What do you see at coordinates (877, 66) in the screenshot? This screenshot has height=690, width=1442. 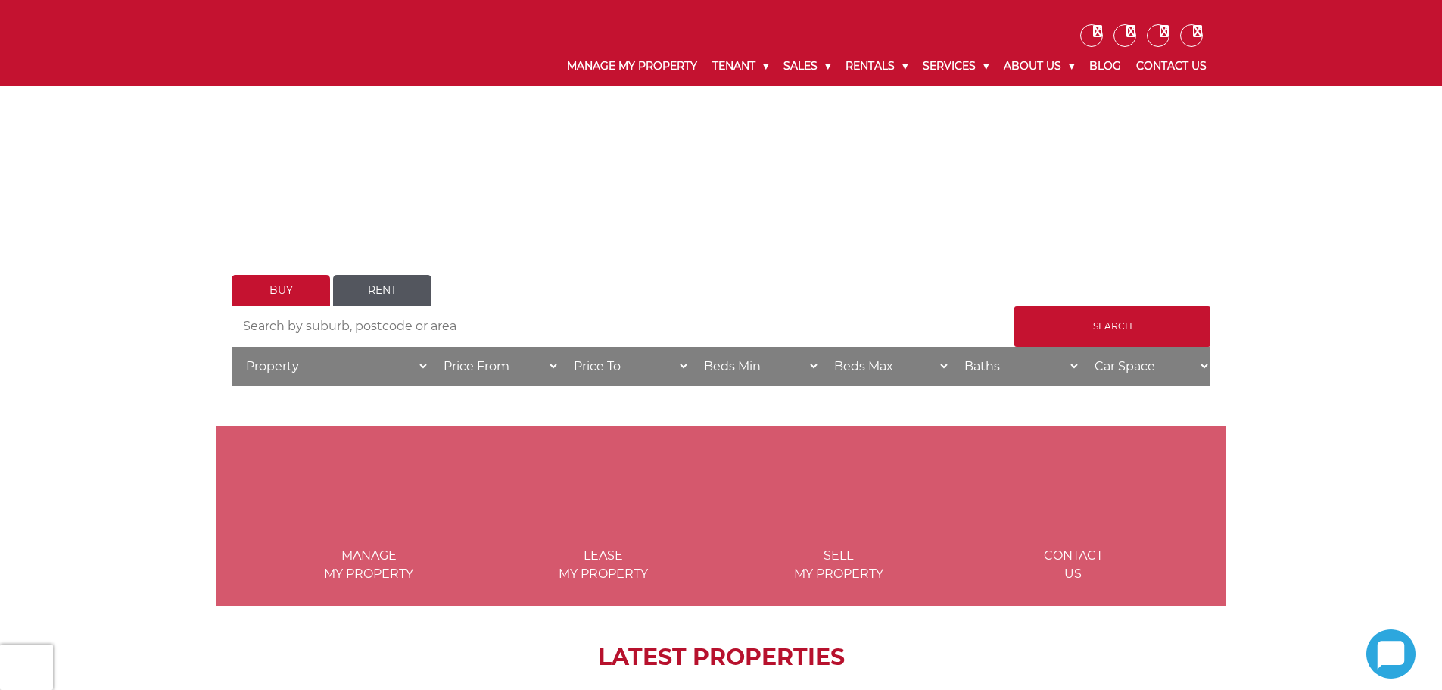 I see `a: Rentals` at bounding box center [877, 66].